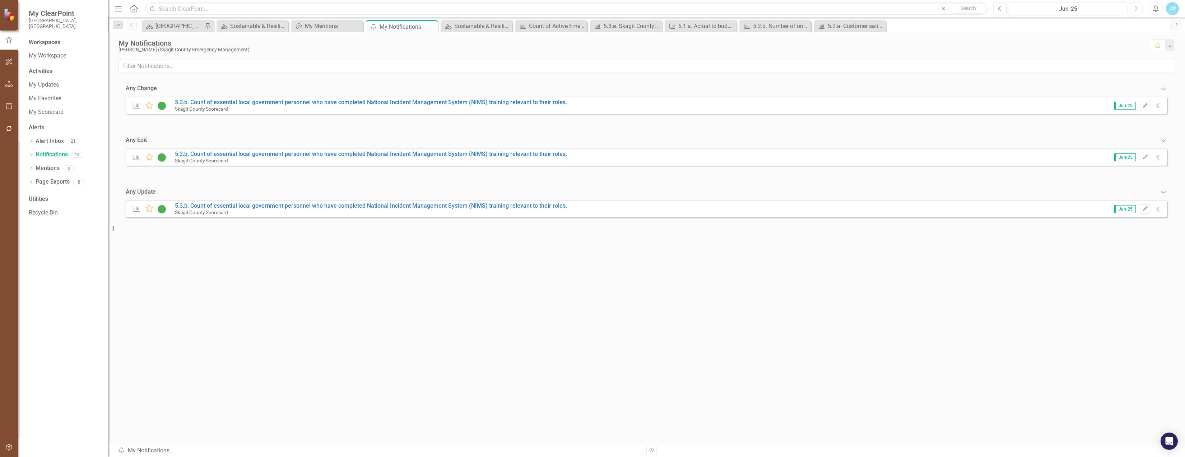 The image size is (1185, 457). I want to click on div: Any Edit, so click(136, 140).